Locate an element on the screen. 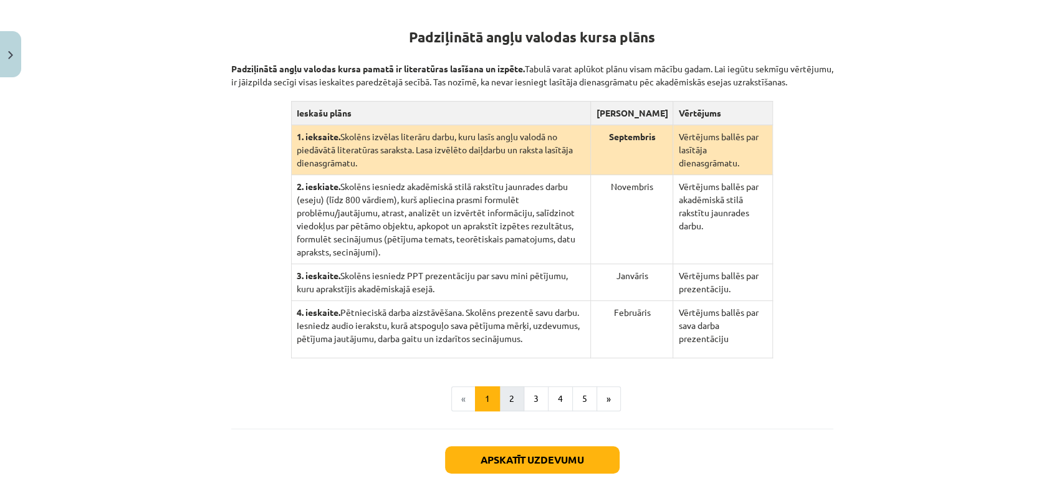 Image resolution: width=1064 pixels, height=481 pixels. strong: 2. ieskiate. is located at coordinates (319, 186).